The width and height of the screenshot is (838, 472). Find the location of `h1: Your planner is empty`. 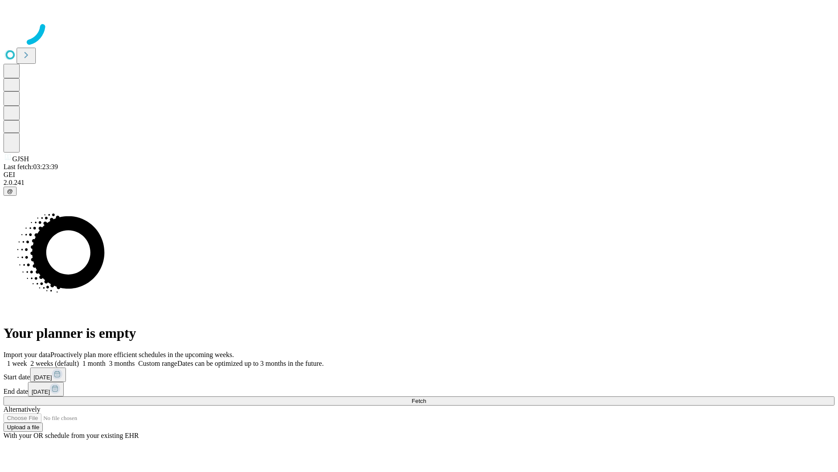

h1: Your planner is empty is located at coordinates (419, 333).